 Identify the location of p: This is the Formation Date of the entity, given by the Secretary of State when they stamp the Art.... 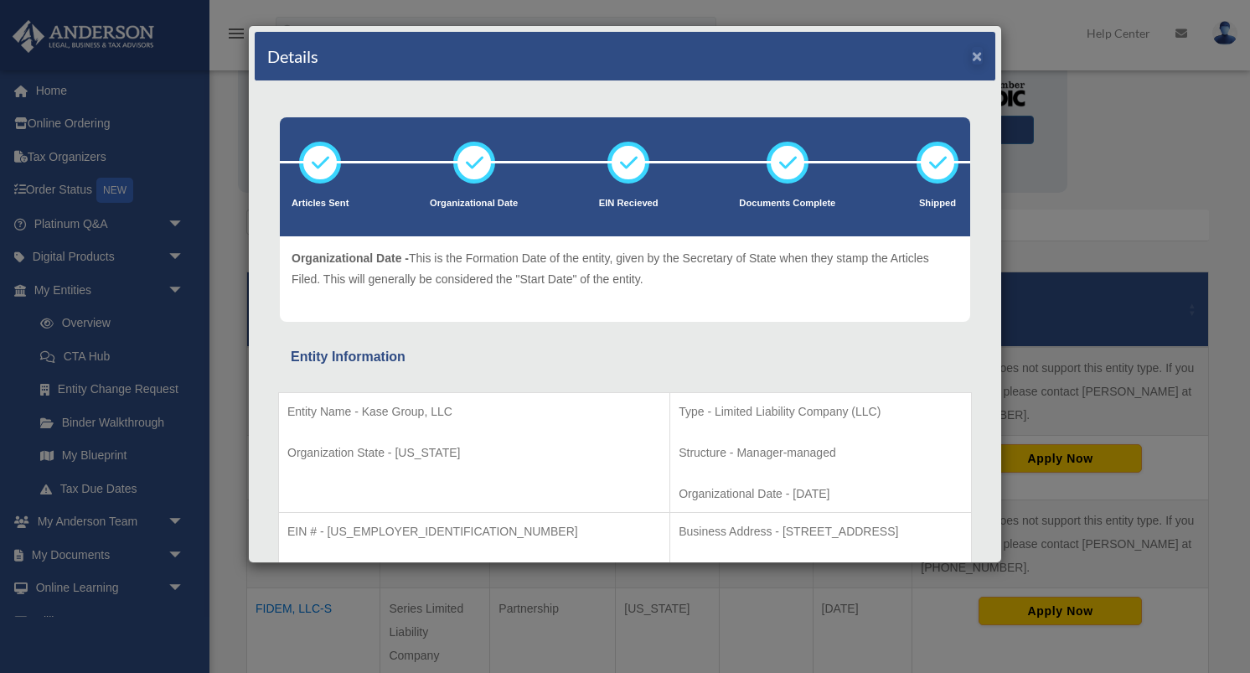
(625, 268).